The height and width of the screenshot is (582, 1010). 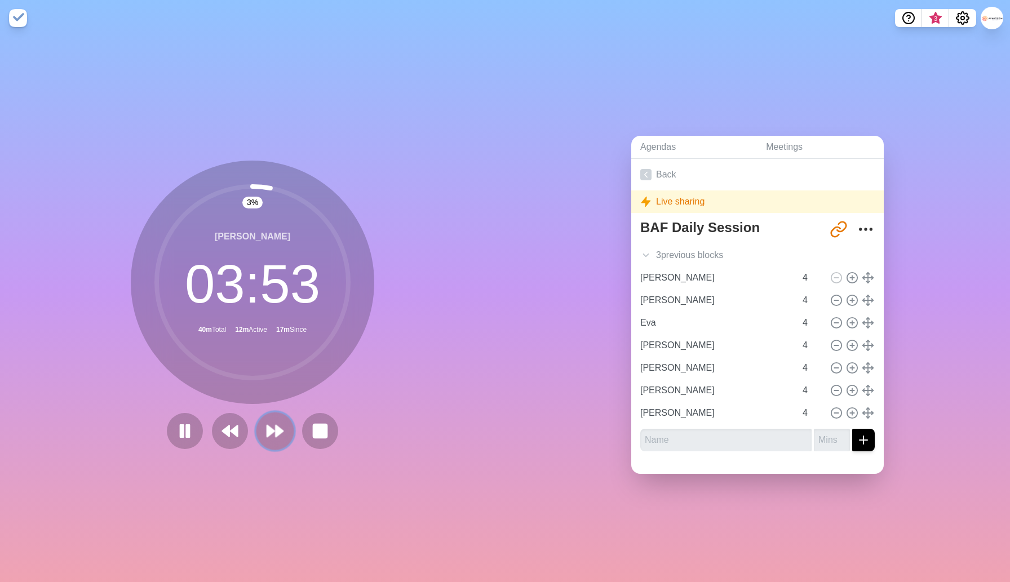 What do you see at coordinates (18, 18) in the screenshot?
I see `img: timeblocks logo` at bounding box center [18, 18].